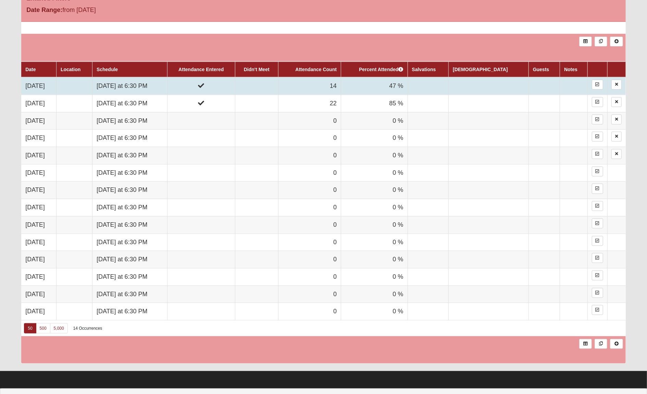 Image resolution: width=647 pixels, height=394 pixels. I want to click on td: 22, so click(309, 103).